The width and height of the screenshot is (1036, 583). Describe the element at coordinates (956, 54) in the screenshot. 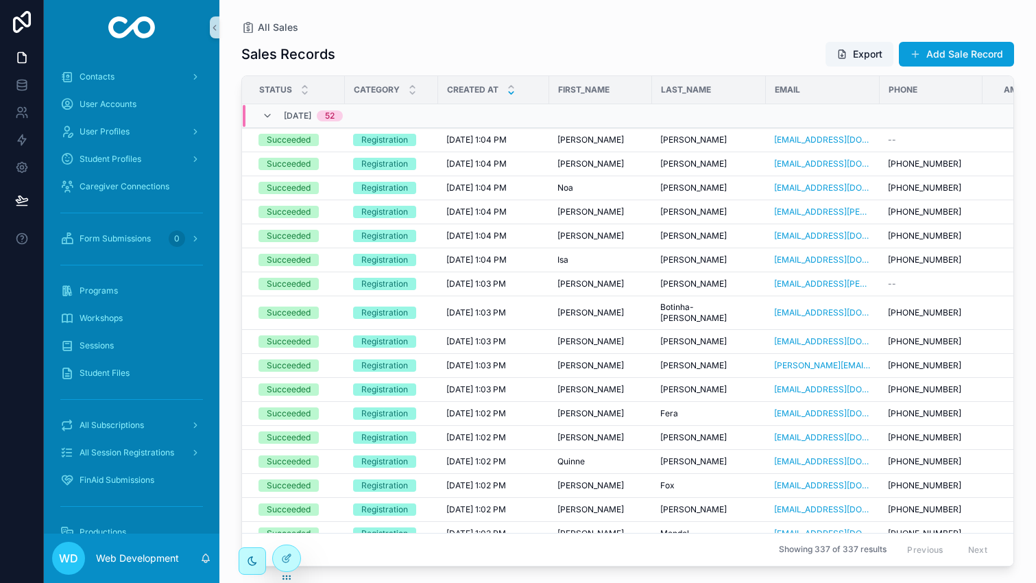

I see `button: Add Sale Record` at that location.